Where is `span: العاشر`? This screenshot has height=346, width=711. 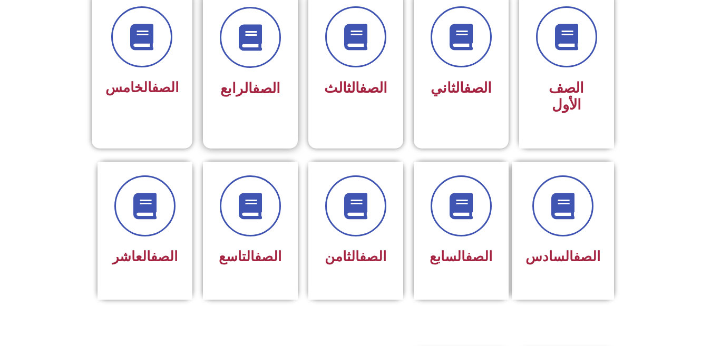
span: العاشر is located at coordinates (145, 257).